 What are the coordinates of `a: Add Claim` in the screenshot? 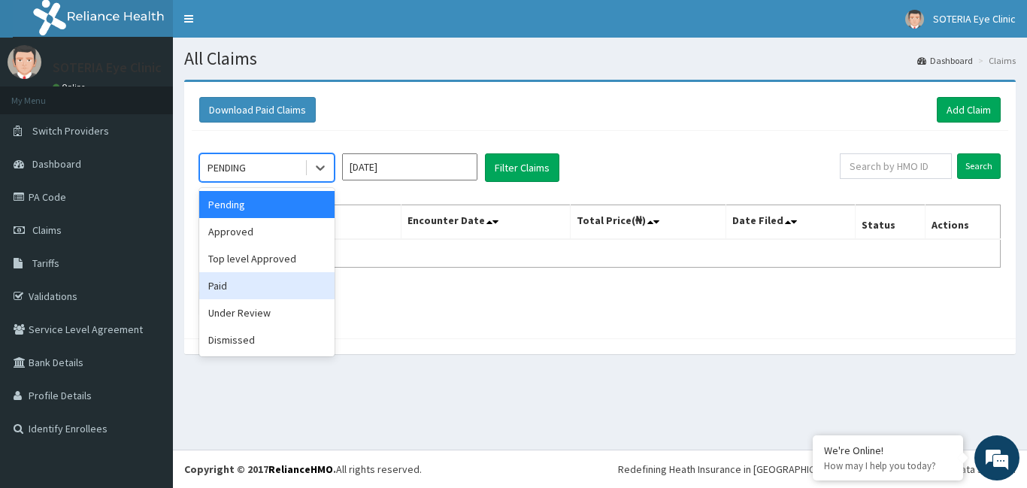 It's located at (968, 110).